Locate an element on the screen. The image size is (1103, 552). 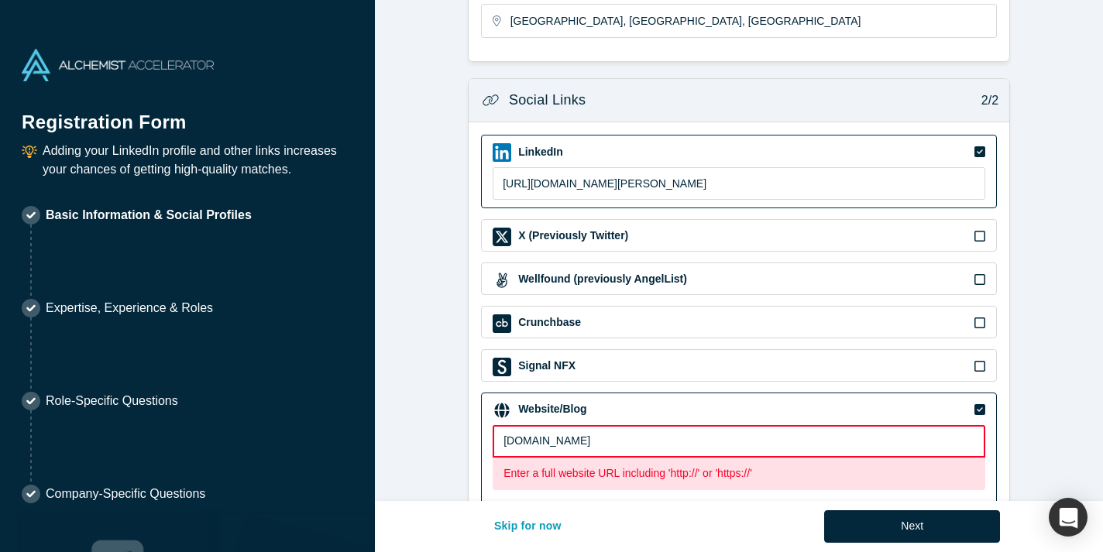
img: Crunchbase icon is located at coordinates (502, 324).